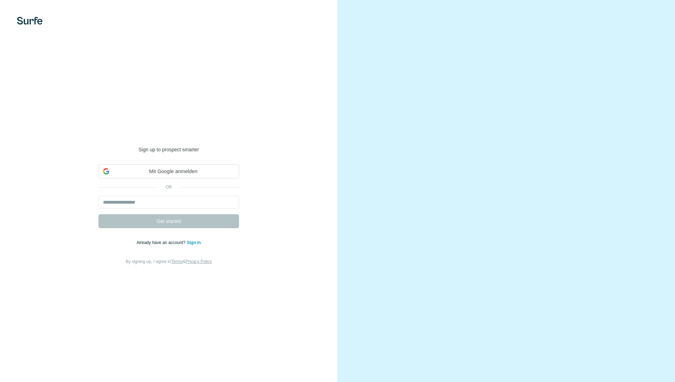  What do you see at coordinates (169, 171) in the screenshot?
I see `div: Mit Google anmelden` at bounding box center [169, 171].